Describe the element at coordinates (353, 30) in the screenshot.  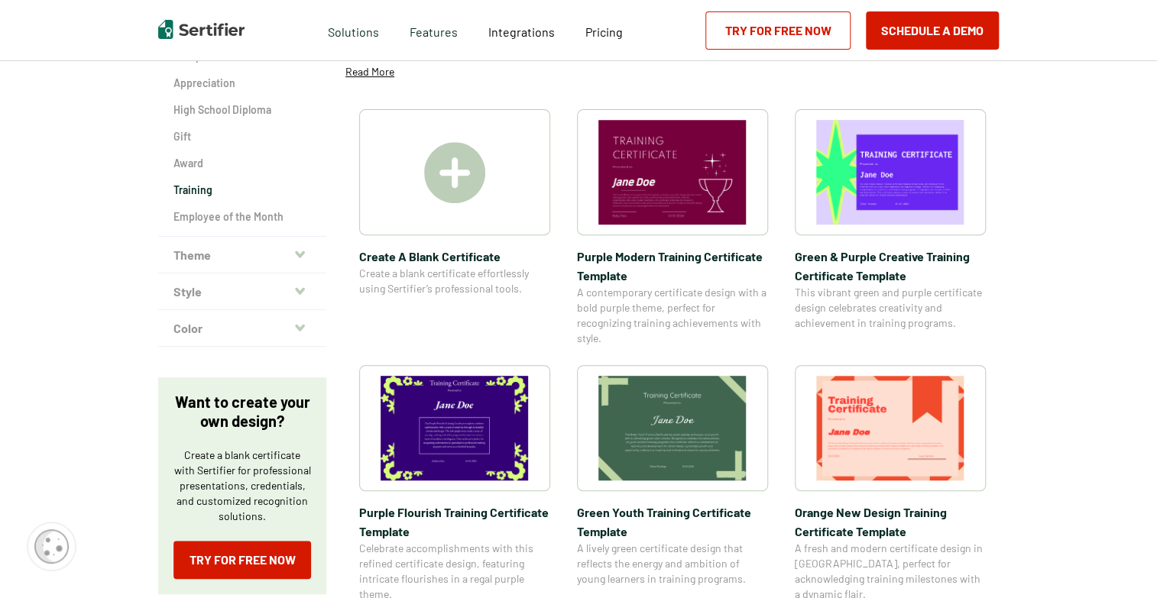
I see `span: Solutions` at that location.